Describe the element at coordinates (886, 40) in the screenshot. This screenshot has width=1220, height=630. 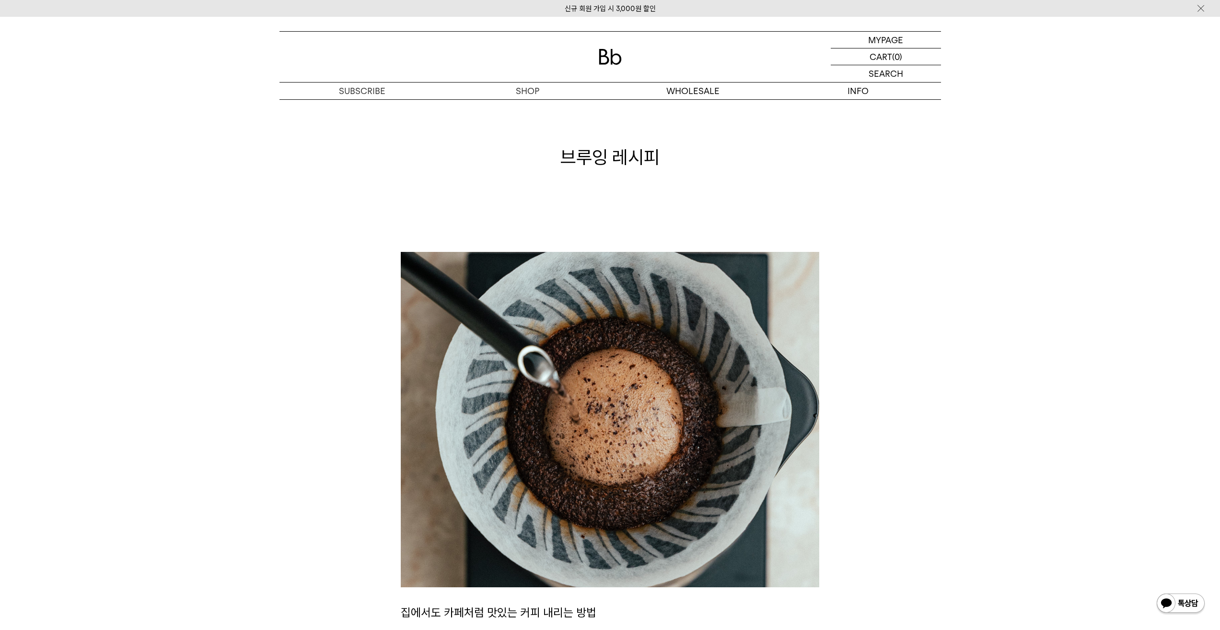
I see `a: MYPAGE` at that location.